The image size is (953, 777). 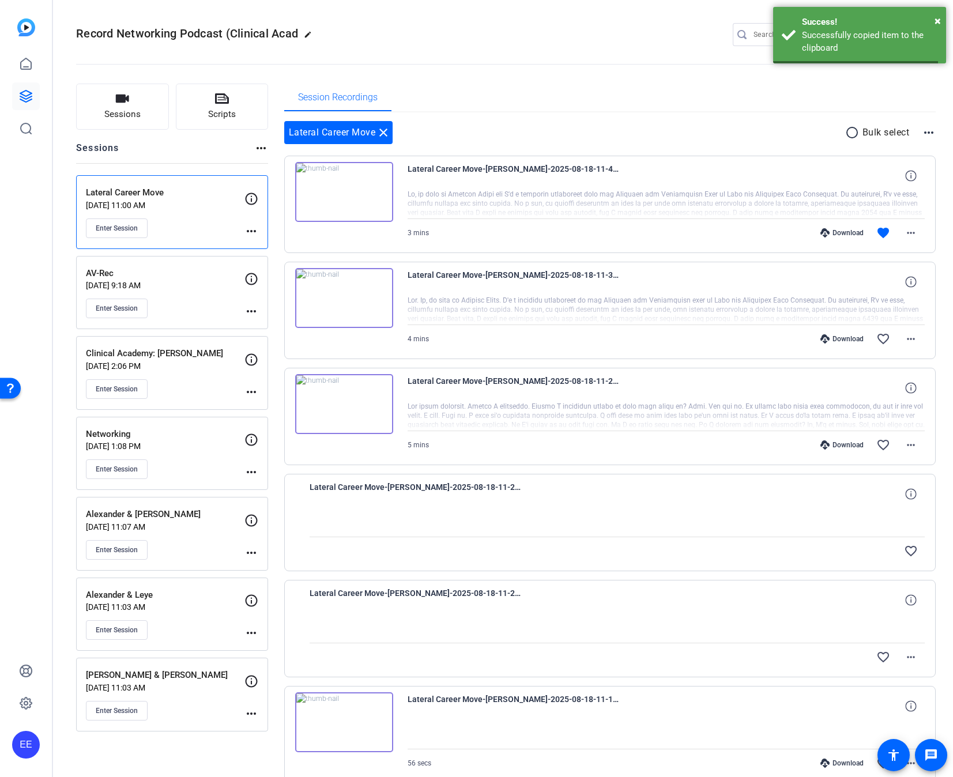 What do you see at coordinates (222, 107) in the screenshot?
I see `button: Scripts` at bounding box center [222, 107].